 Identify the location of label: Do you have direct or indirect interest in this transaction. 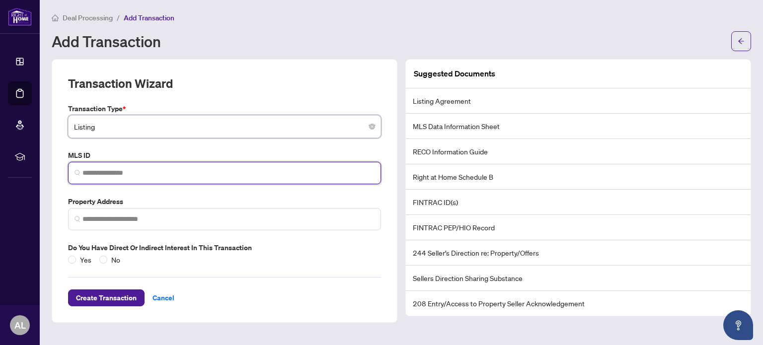
(225, 248).